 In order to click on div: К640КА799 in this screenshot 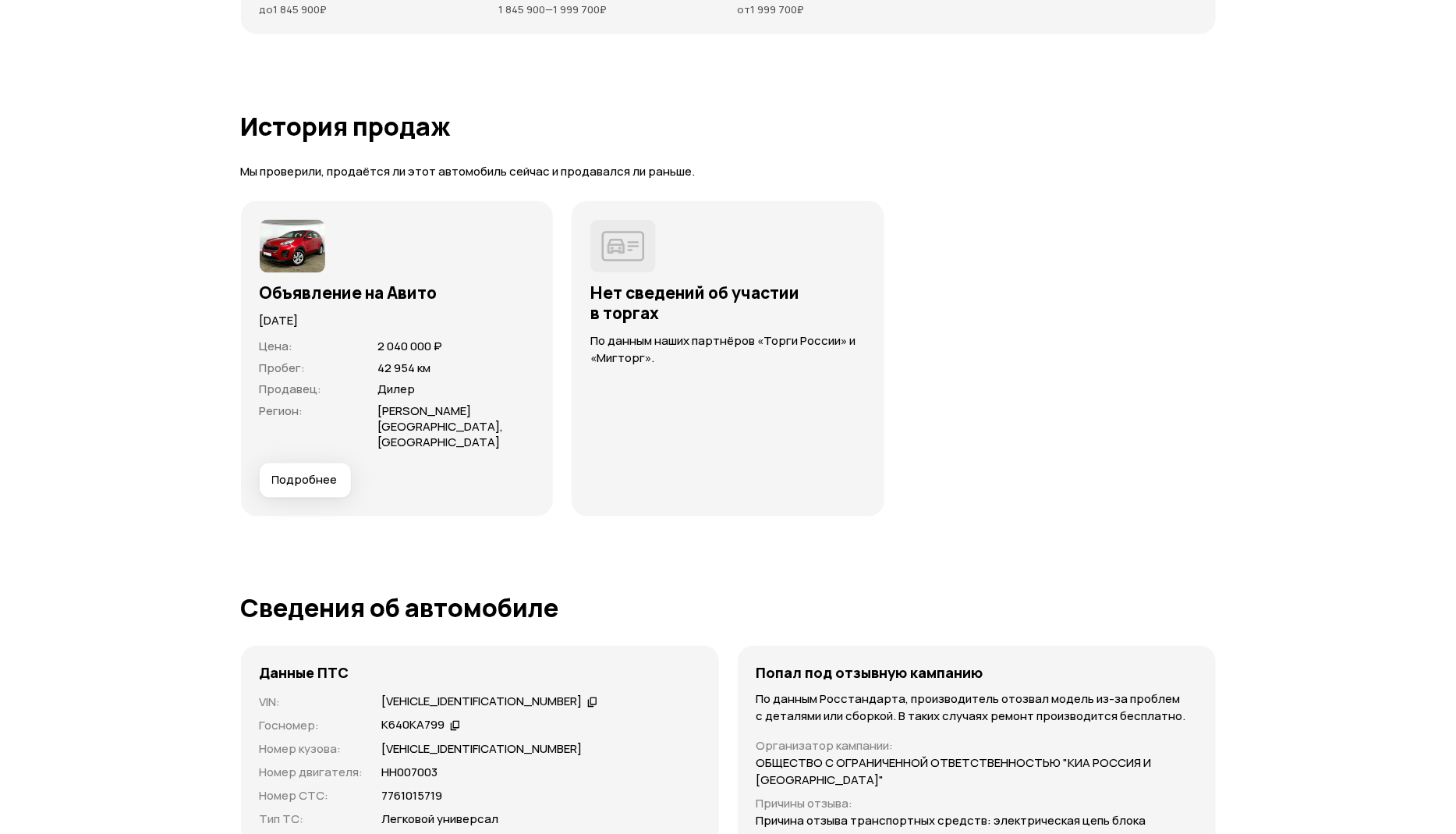, I will do `click(414, 725)`.